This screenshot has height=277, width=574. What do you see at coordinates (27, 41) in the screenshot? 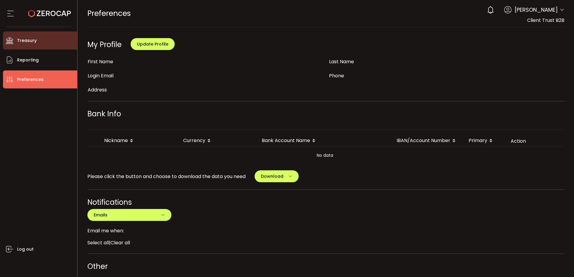
I see `span: Treasury` at bounding box center [27, 41].